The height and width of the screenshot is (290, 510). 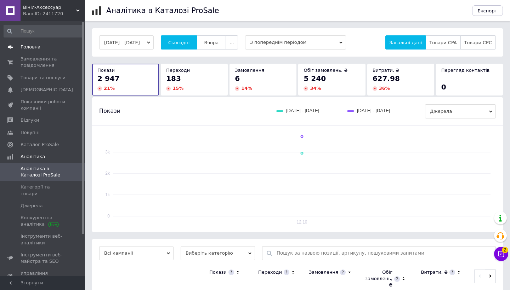 I want to click on span: 0, so click(x=443, y=87).